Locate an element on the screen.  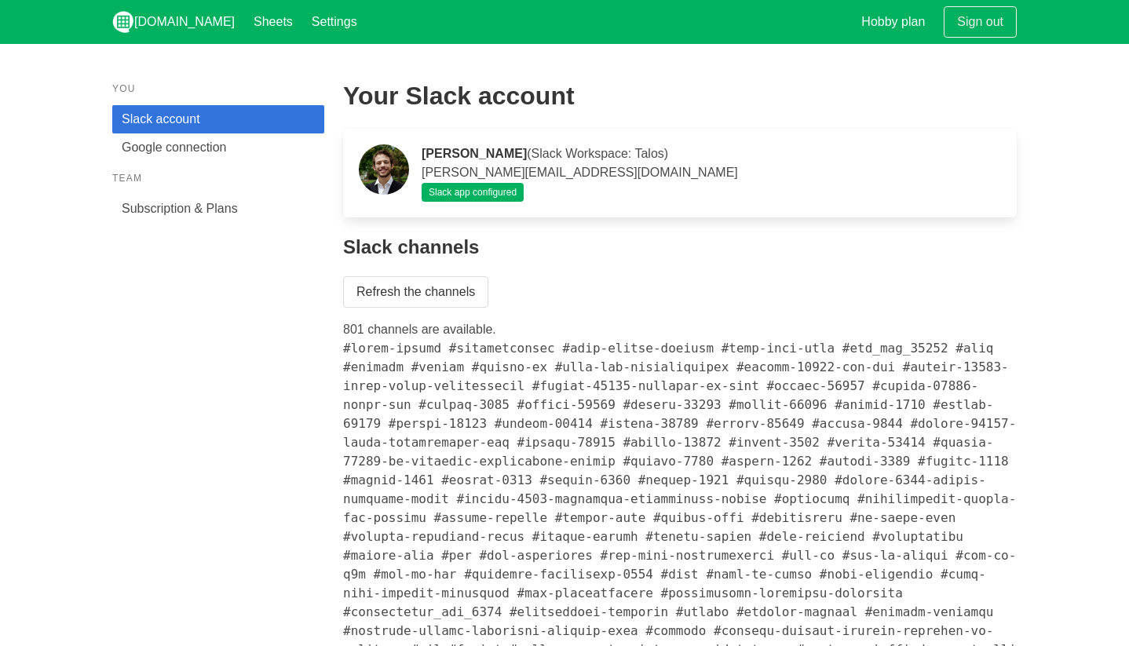
h2: Your Slack account is located at coordinates (680, 96).